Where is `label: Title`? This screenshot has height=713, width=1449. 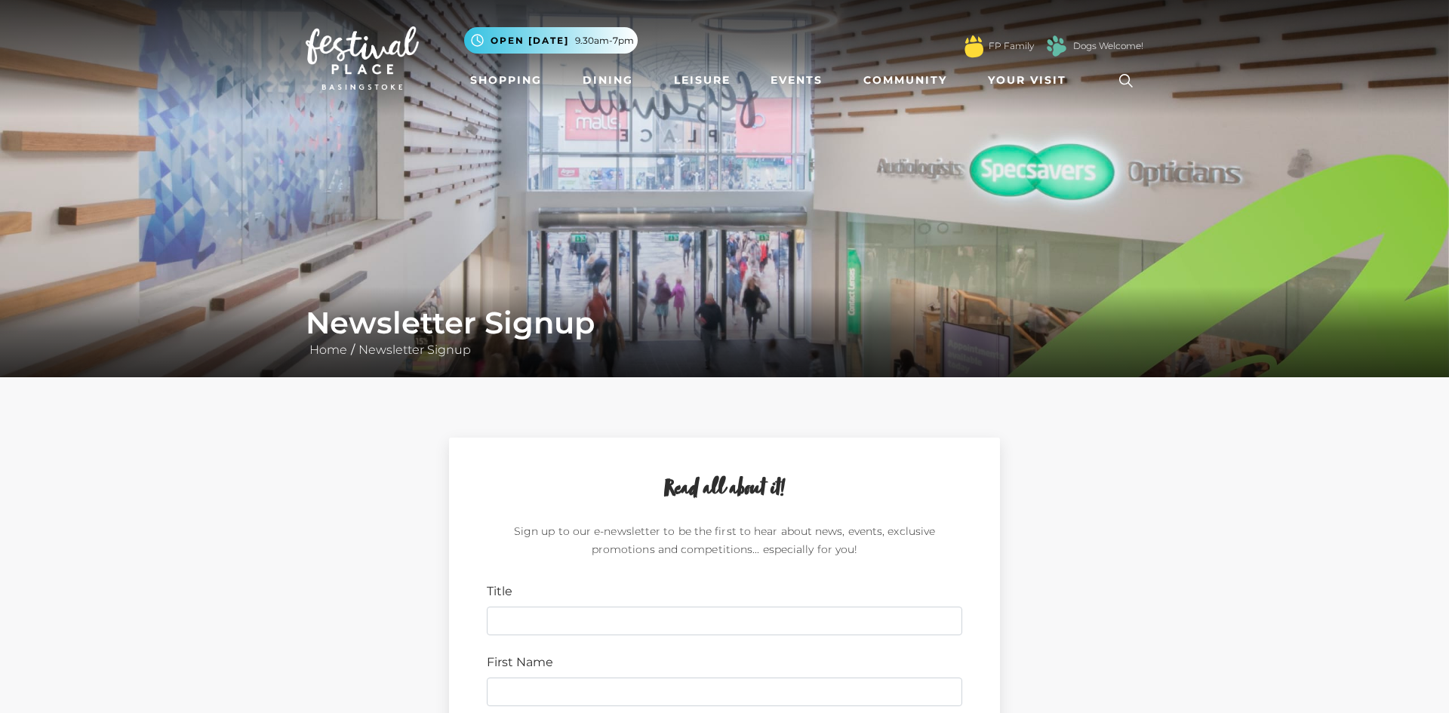
label: Title is located at coordinates (500, 592).